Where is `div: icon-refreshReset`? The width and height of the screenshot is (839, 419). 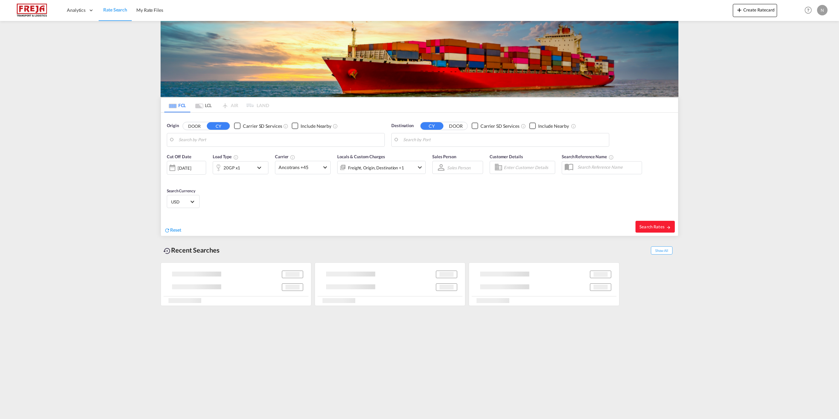
div: icon-refreshReset is located at coordinates (173, 230).